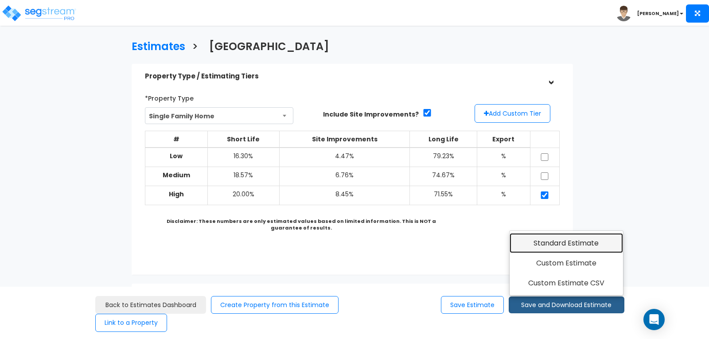 This screenshot has height=339, width=709. I want to click on th: Export, so click(504, 140).